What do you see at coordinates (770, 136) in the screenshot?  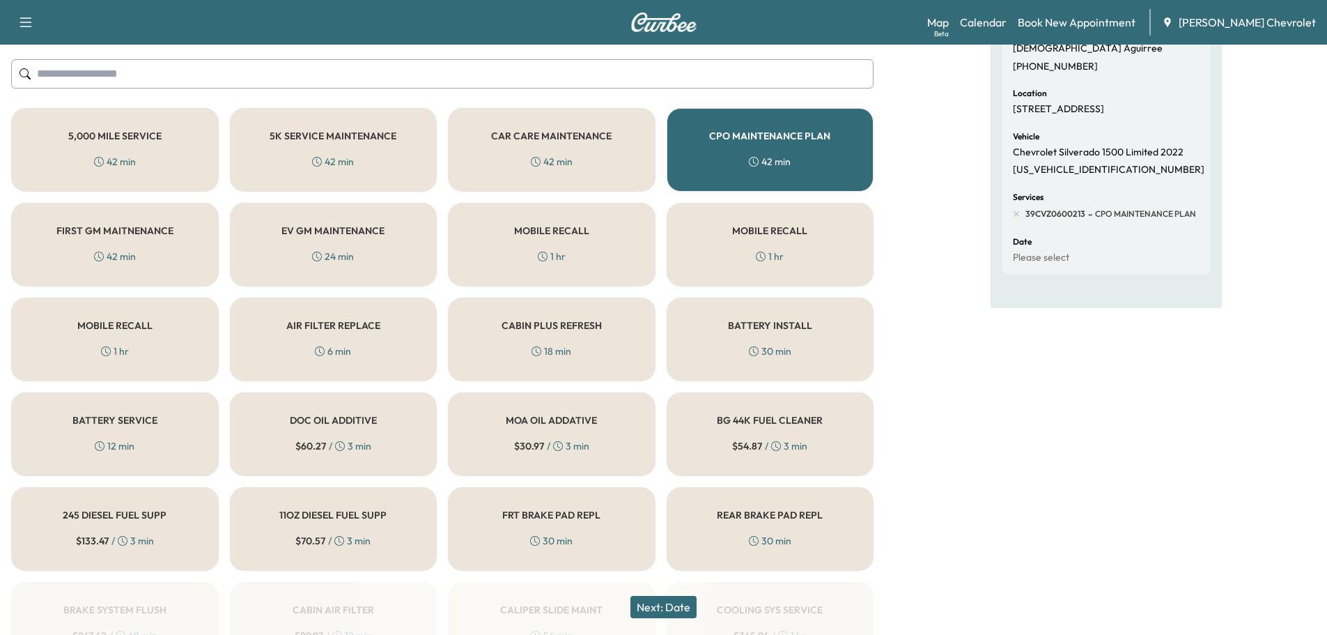 I see `h5: CPO MAINTENANCE PLAN` at bounding box center [770, 136].